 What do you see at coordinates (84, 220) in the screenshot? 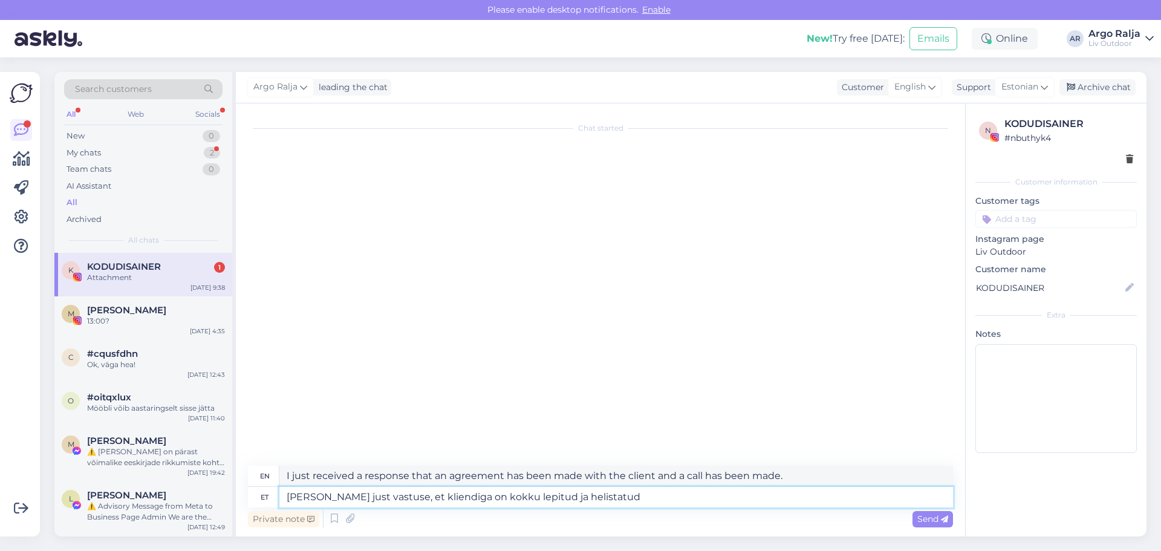
I see `div: Archived` at bounding box center [84, 220].